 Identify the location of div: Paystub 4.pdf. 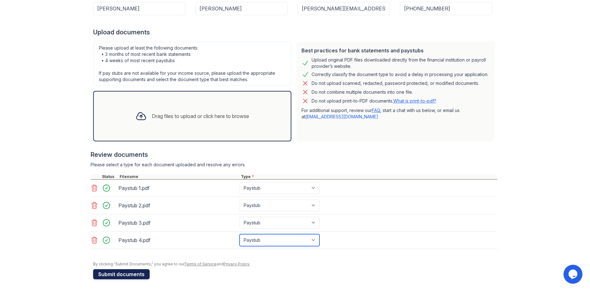
(178, 240).